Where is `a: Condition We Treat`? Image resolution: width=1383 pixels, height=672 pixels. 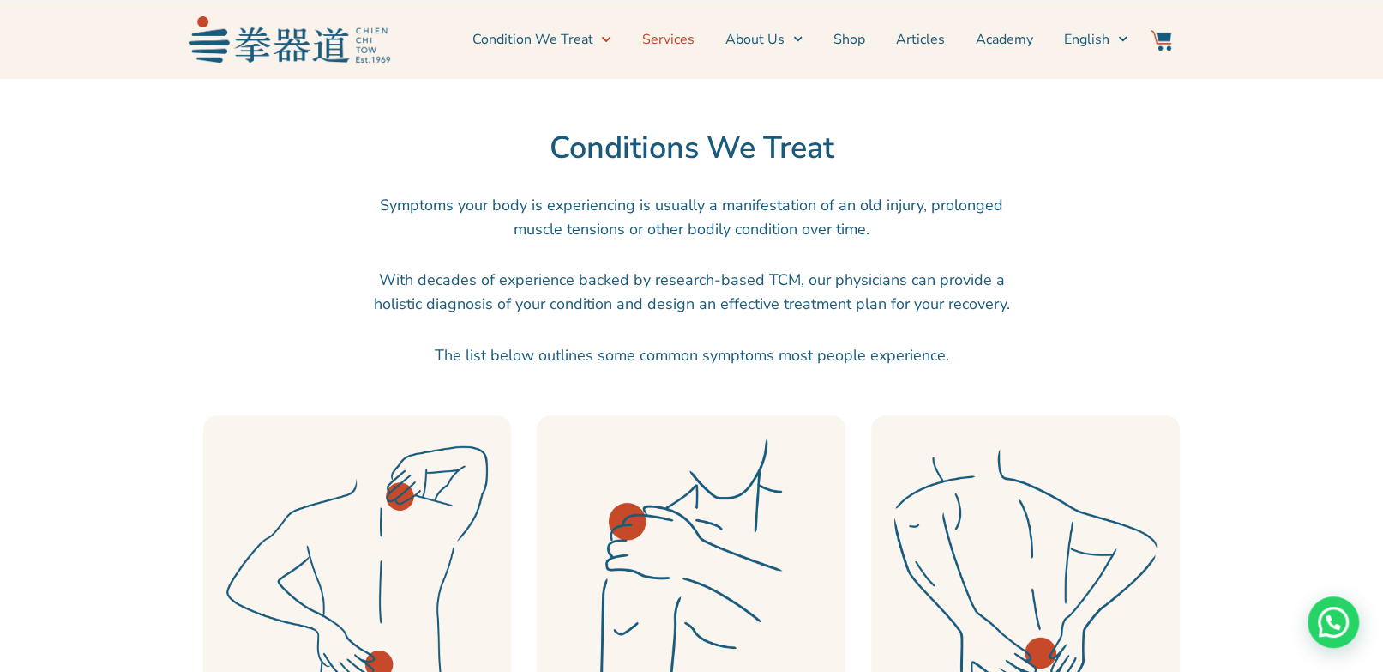 a: Condition We Treat is located at coordinates (541, 39).